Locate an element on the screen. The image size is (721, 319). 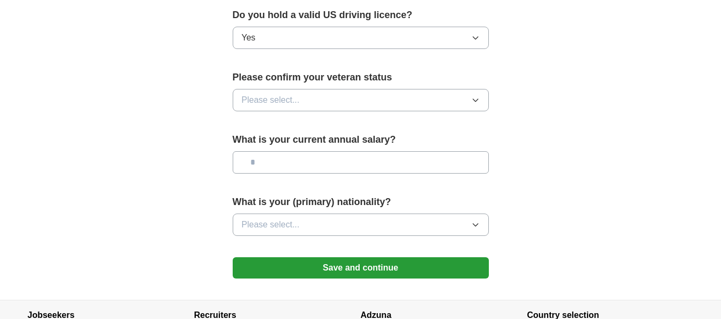
label: What is your current annual salary? is located at coordinates (361, 140).